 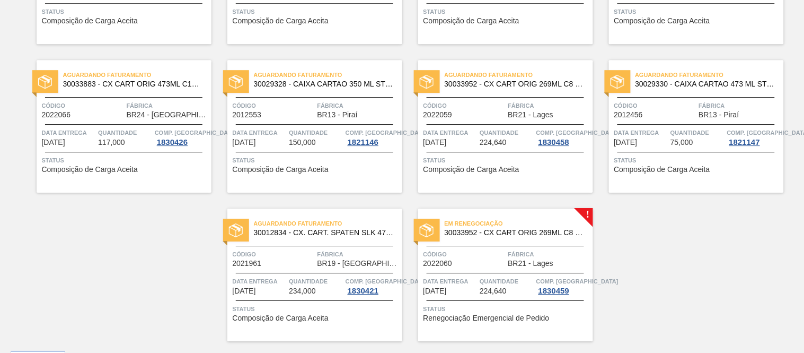 What do you see at coordinates (324, 232) in the screenshot?
I see `span: 30012834 - CX. CART. SPATEN SLK 473ML C12 429` at bounding box center [324, 232].